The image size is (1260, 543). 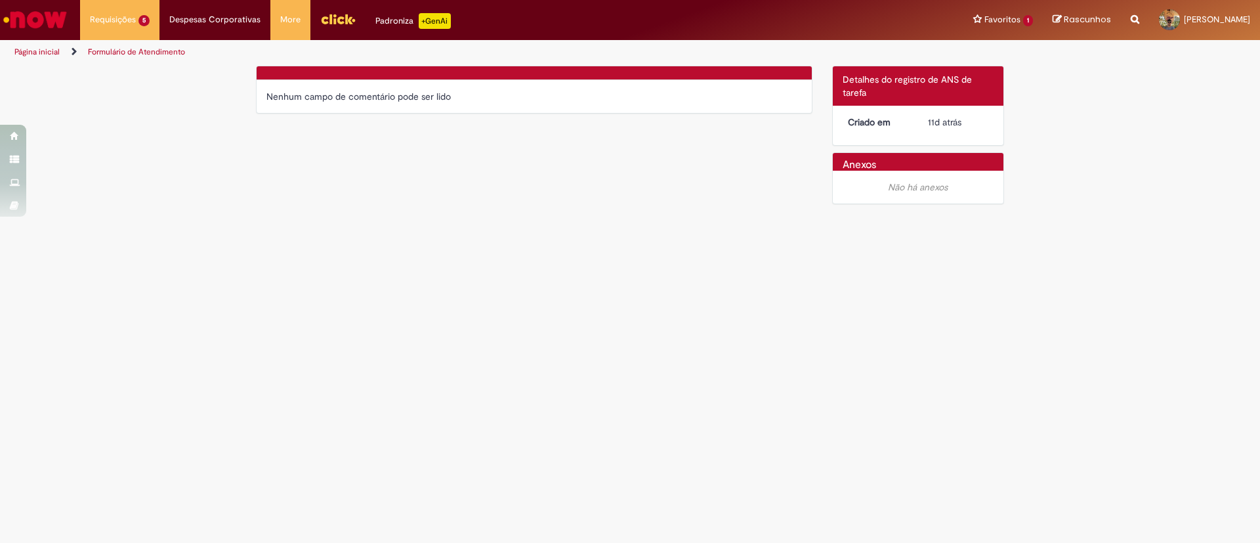 I want to click on span: Requisições, so click(x=113, y=20).